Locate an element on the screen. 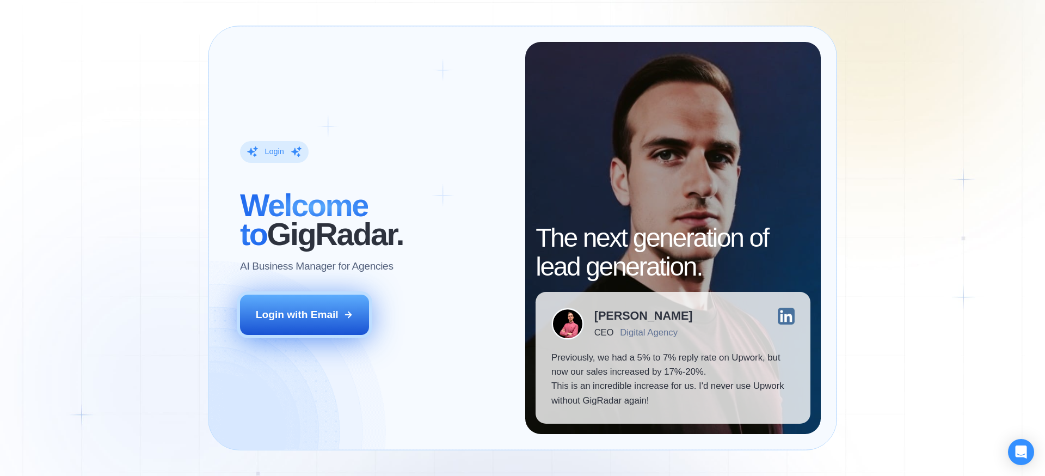  p: Previously, we had a 5% to 7% reply rate on Upwork, but now our sales increased by 17%-20%. This ... is located at coordinates (673, 379).